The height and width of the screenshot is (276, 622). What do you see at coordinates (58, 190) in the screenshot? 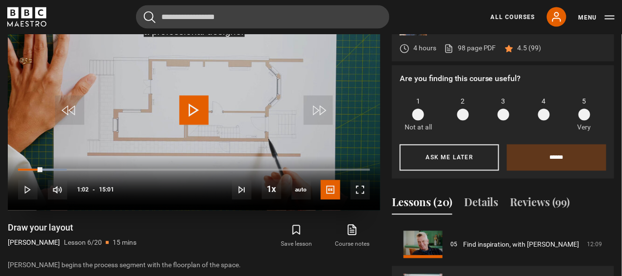
I see `button: Mute` at bounding box center [58, 190].